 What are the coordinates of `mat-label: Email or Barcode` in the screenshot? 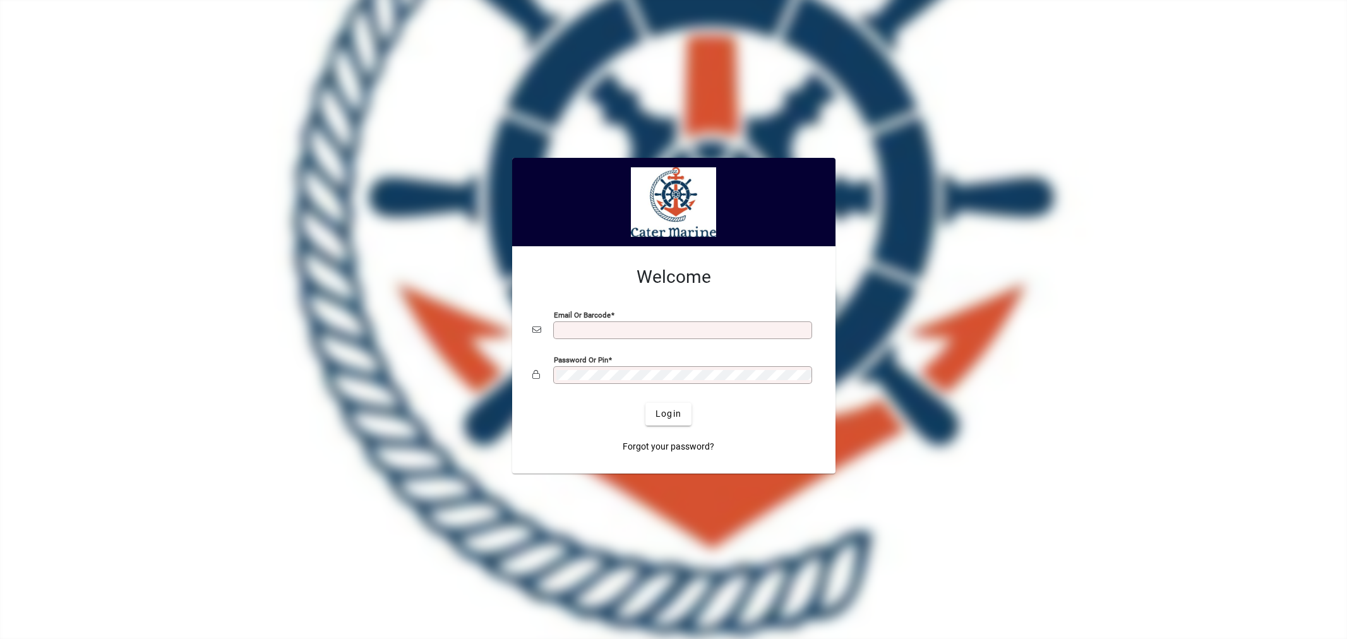 It's located at (582, 314).